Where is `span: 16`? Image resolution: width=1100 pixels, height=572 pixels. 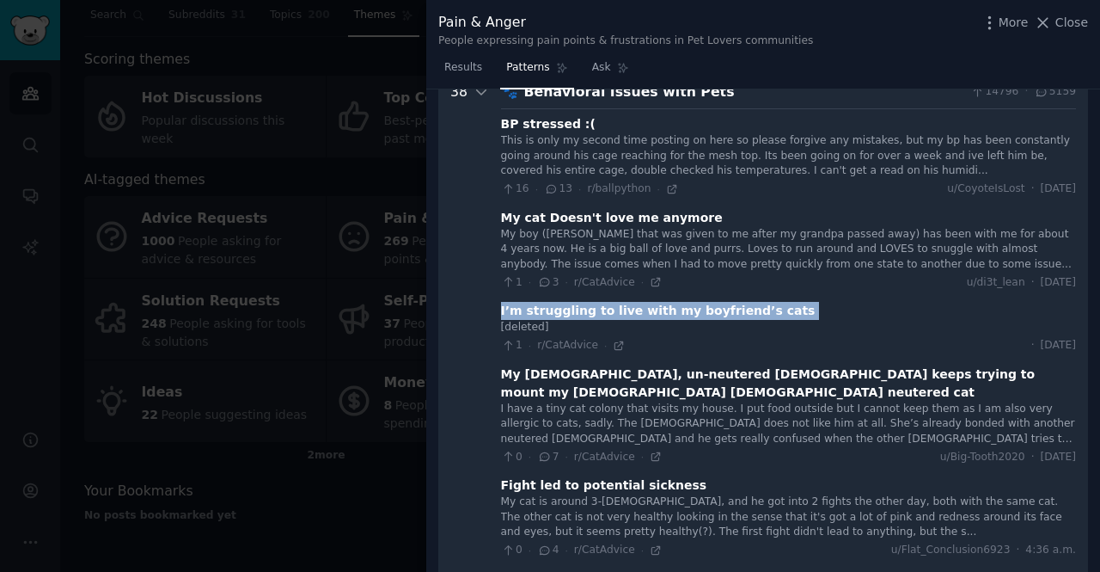 span: 16 is located at coordinates (515, 189).